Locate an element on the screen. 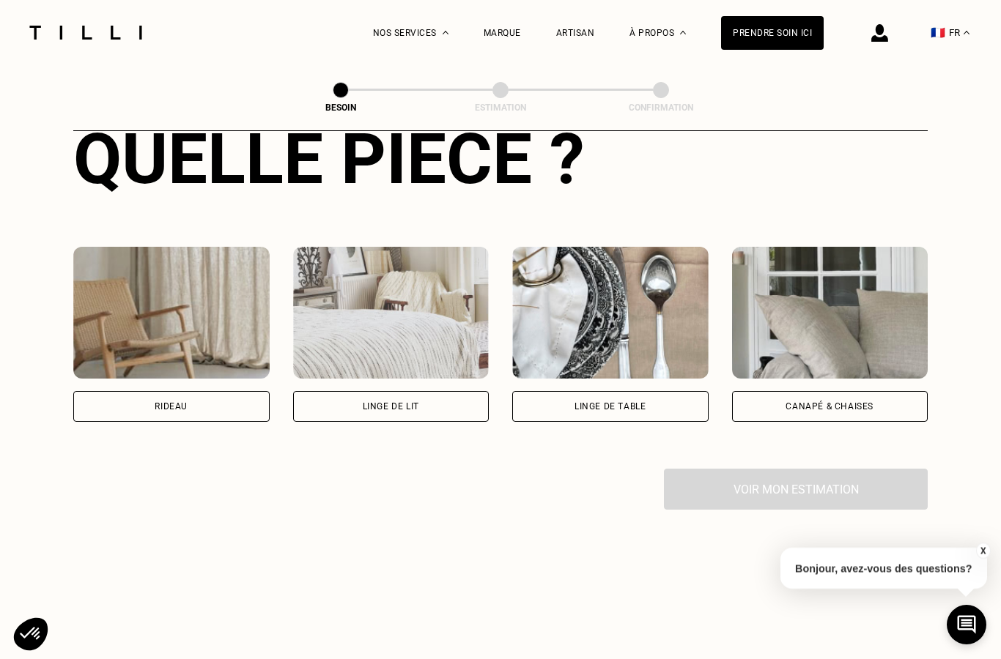 The height and width of the screenshot is (659, 1001). img: icône connexion is located at coordinates (879, 33).